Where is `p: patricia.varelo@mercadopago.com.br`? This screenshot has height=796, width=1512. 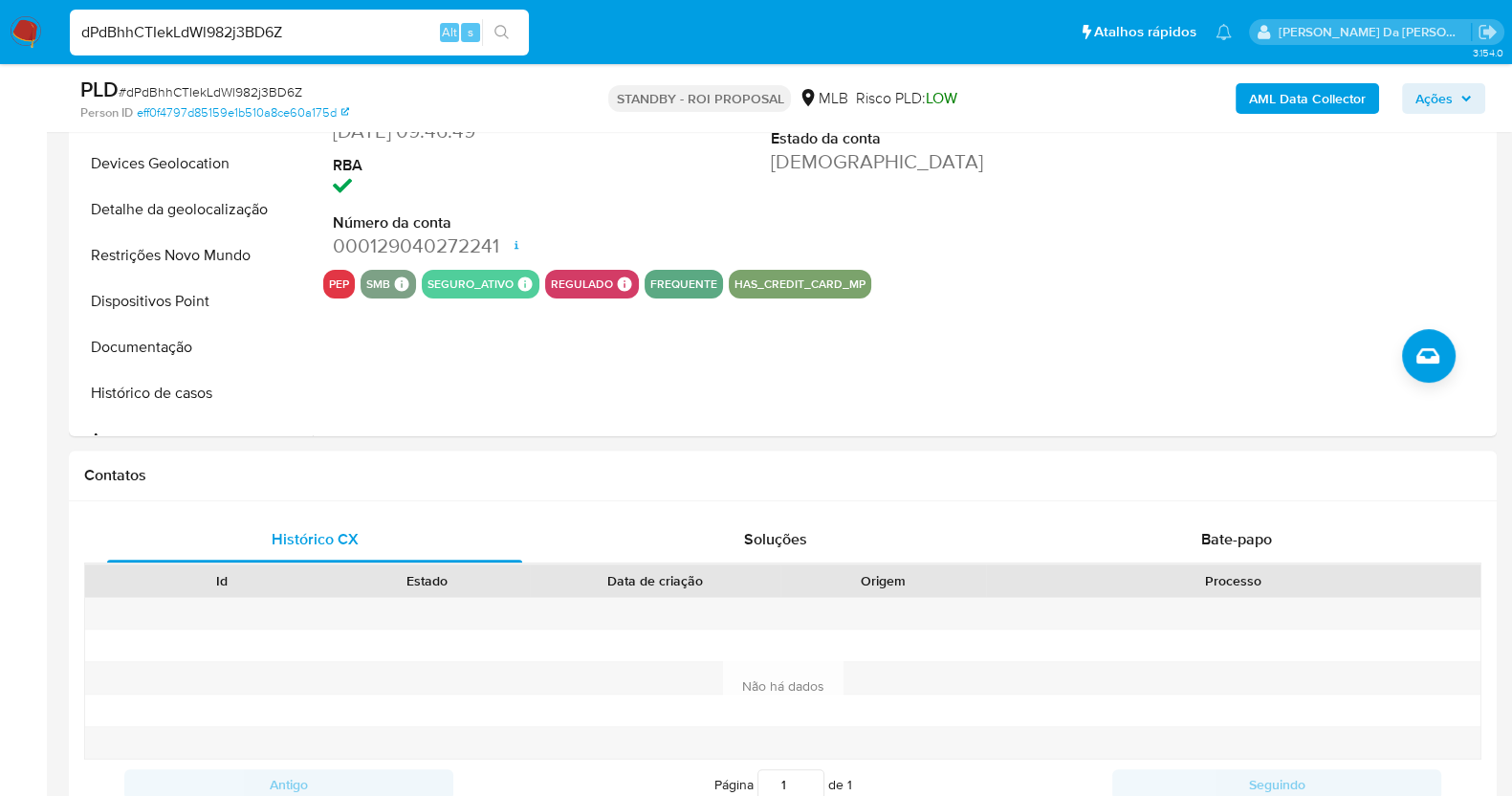
p: patricia.varelo@mercadopago.com.br is located at coordinates (1375, 32).